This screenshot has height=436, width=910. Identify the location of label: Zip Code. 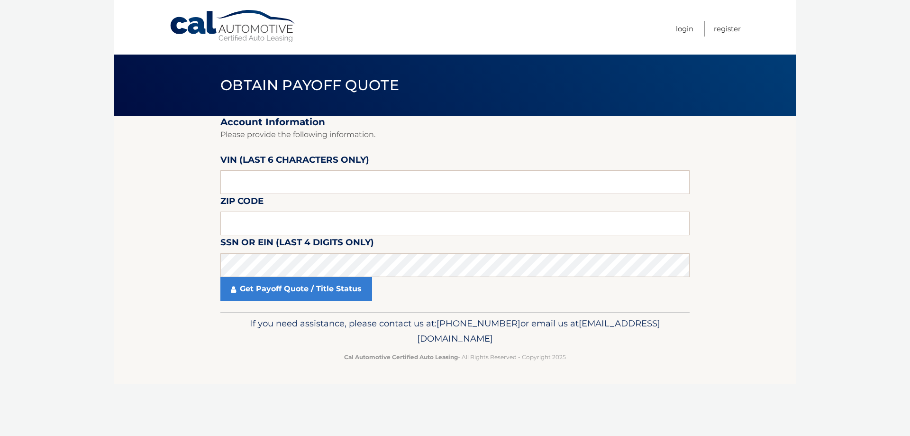
(242, 202).